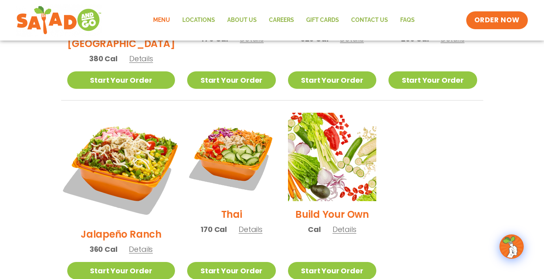 The width and height of the screenshot is (544, 279). I want to click on a: Menu, so click(162, 20).